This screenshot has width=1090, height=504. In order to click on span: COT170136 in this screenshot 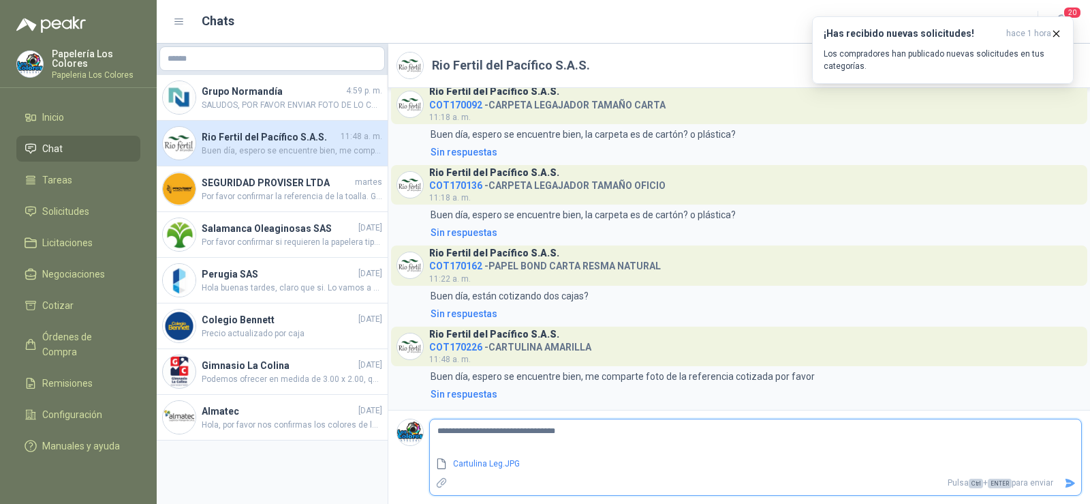, I will do `click(456, 185)`.